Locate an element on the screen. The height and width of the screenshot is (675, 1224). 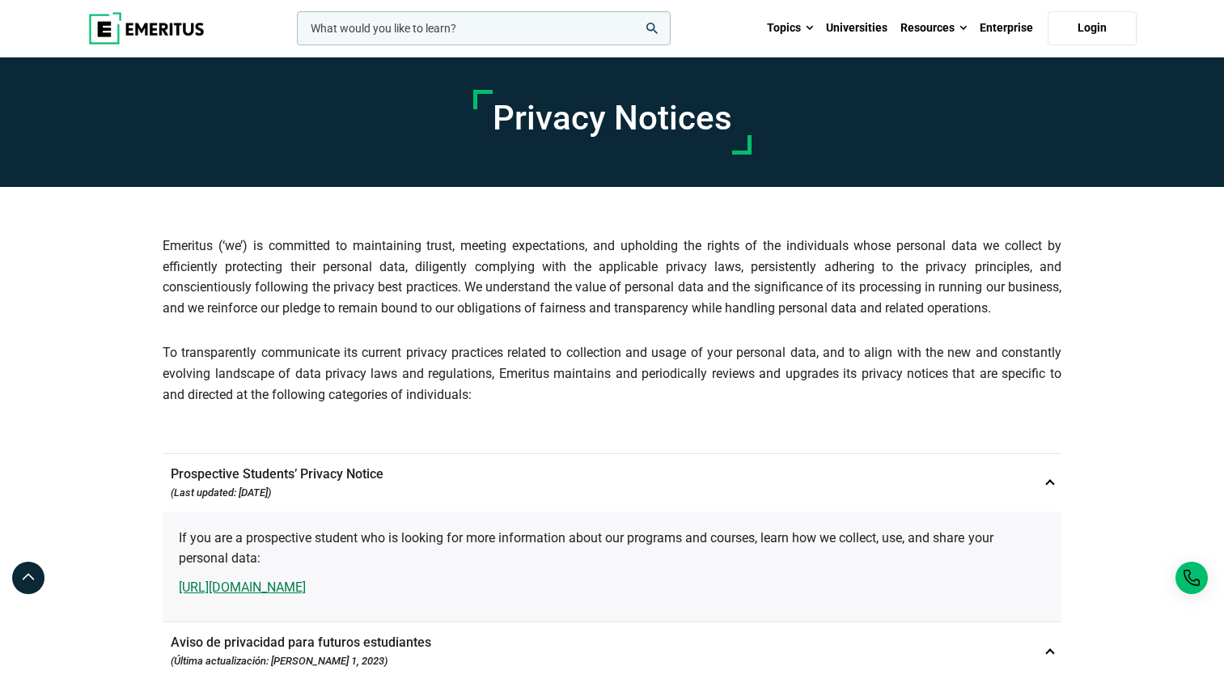
p: Prospective Students’ Privacy Notice is located at coordinates (612, 482).